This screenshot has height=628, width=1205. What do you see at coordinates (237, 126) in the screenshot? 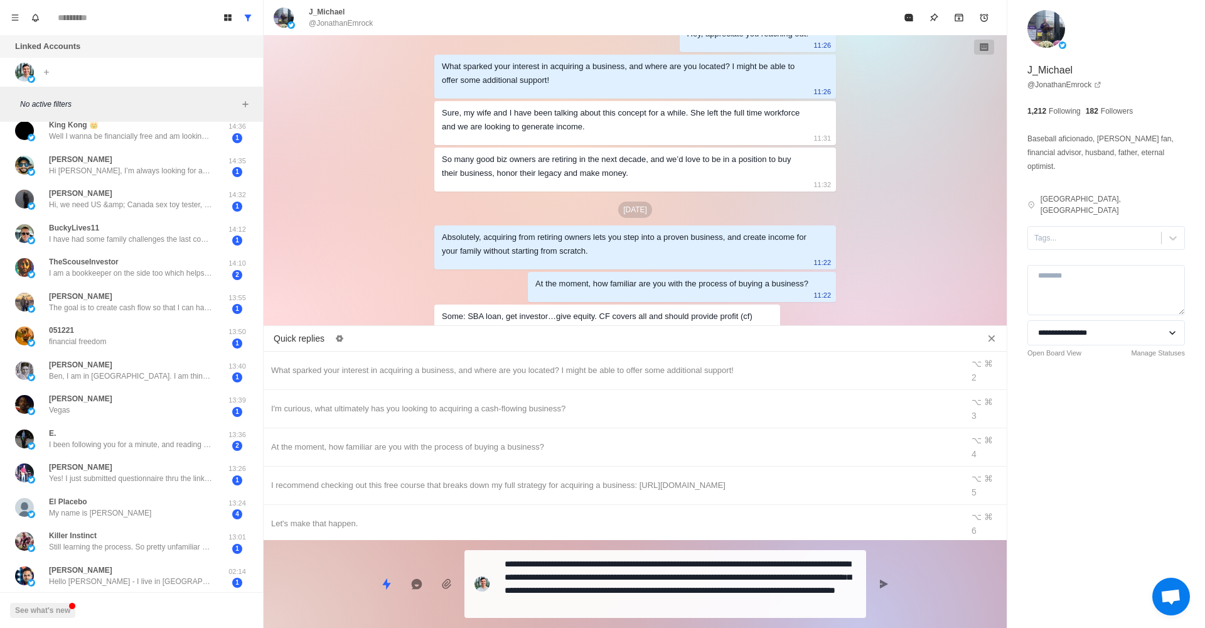
I see `p: 14:36` at bounding box center [237, 126].